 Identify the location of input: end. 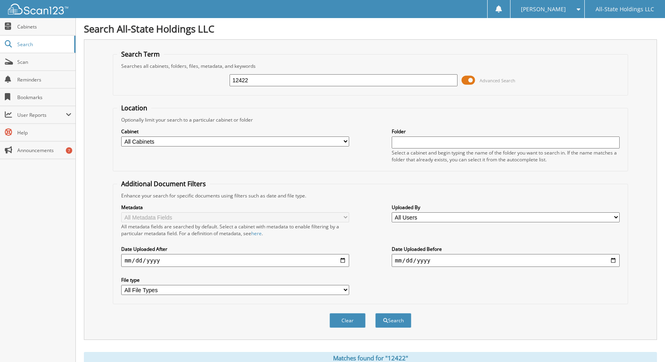
(505, 260).